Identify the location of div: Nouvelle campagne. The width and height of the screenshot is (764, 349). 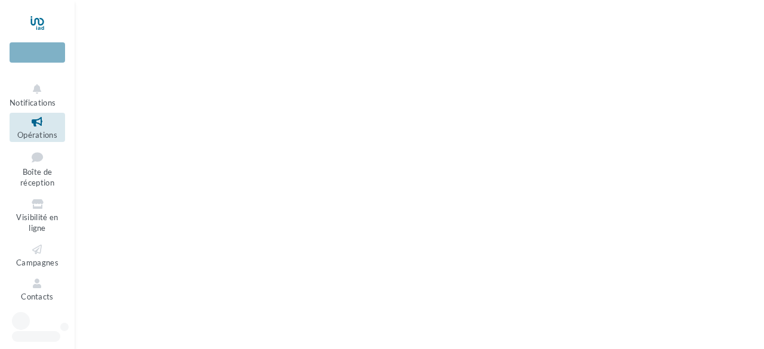
(37, 53).